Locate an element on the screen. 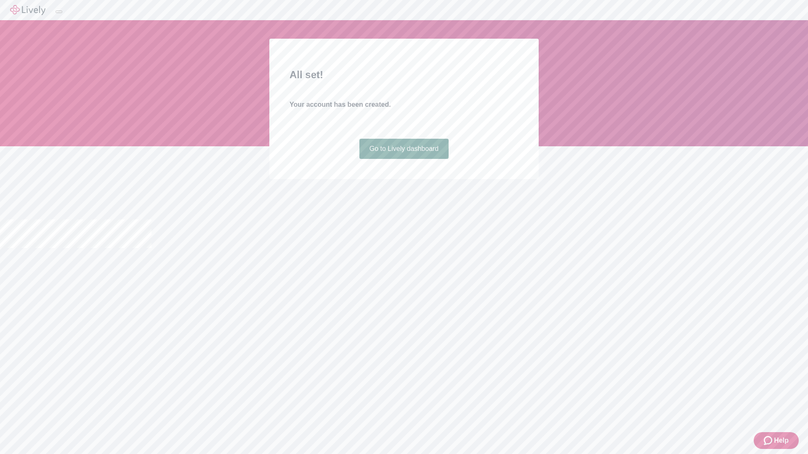 The width and height of the screenshot is (808, 454). svg: Zendesk support icon is located at coordinates (769, 441).